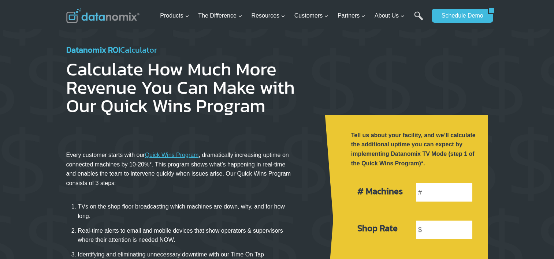 The height and width of the screenshot is (259, 554). Describe the element at coordinates (390, 16) in the screenshot. I see `span: About Us` at that location.